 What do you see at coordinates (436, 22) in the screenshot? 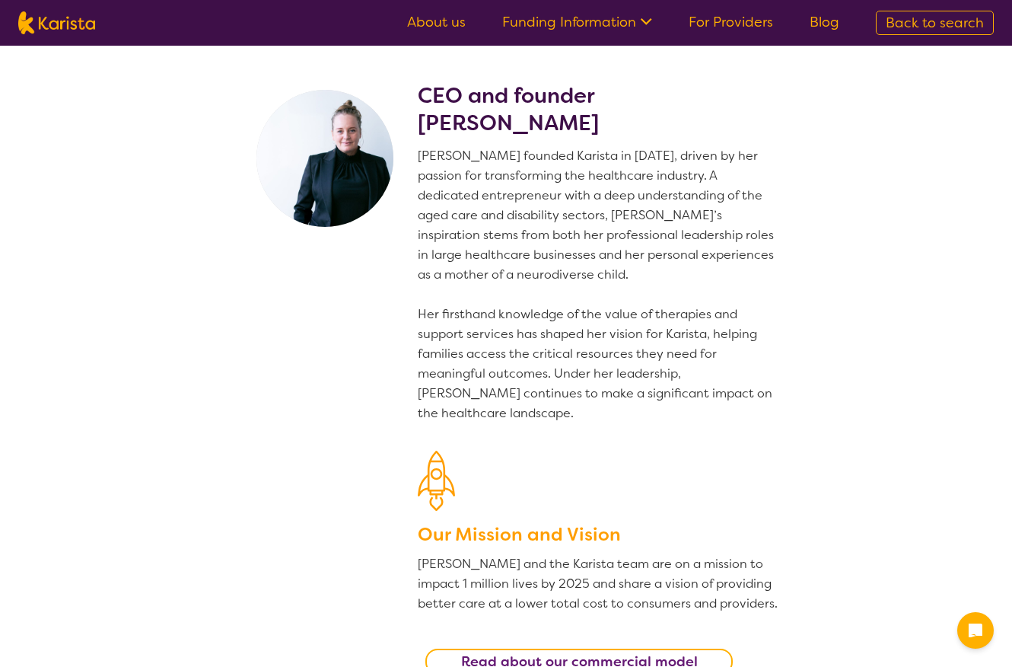
I see `a: About us` at bounding box center [436, 22].